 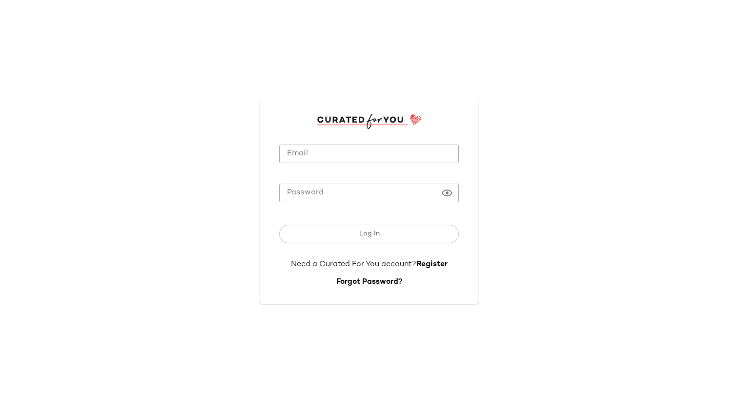 I want to click on img: cfy_login_logo.DGdB1djN.svg, so click(x=369, y=121).